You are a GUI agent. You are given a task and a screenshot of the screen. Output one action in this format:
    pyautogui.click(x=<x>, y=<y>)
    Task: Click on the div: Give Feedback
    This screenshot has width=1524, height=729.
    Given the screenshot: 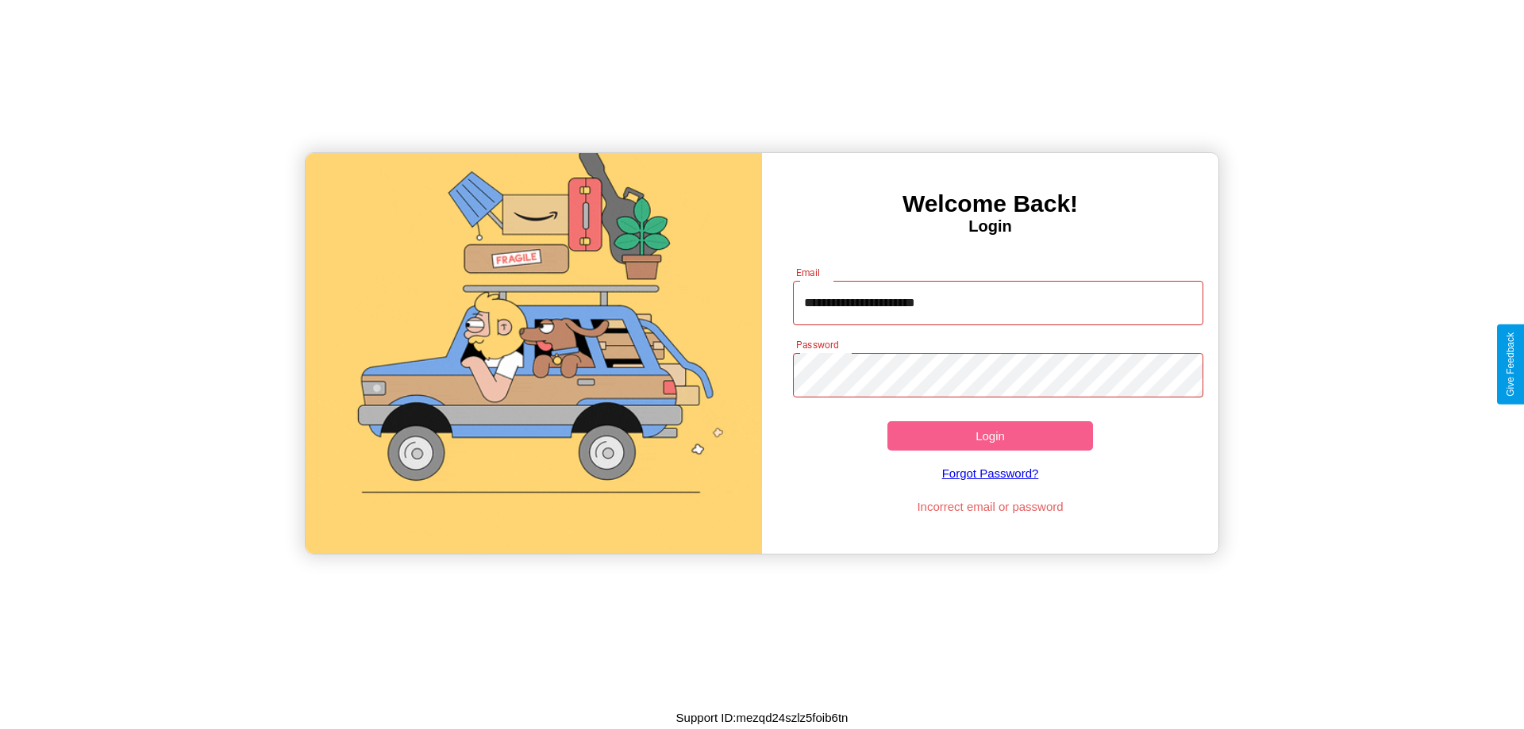 What is the action you would take?
    pyautogui.click(x=1510, y=364)
    